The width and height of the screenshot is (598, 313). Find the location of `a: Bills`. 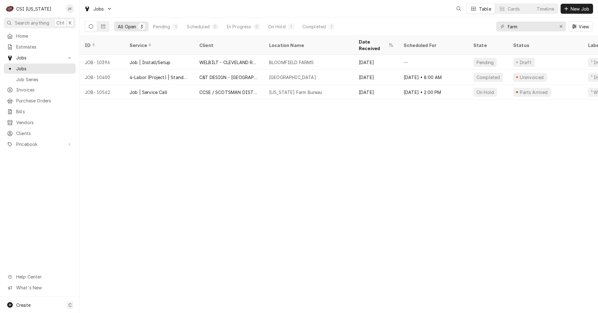

a: Bills is located at coordinates (40, 112).